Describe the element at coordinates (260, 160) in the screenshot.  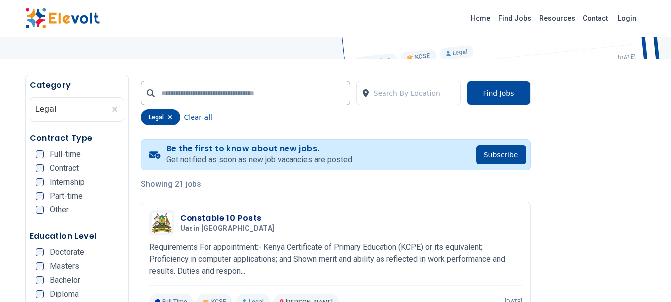
I see `p: Get notified as soon as new job vacancies are posted.` at that location.